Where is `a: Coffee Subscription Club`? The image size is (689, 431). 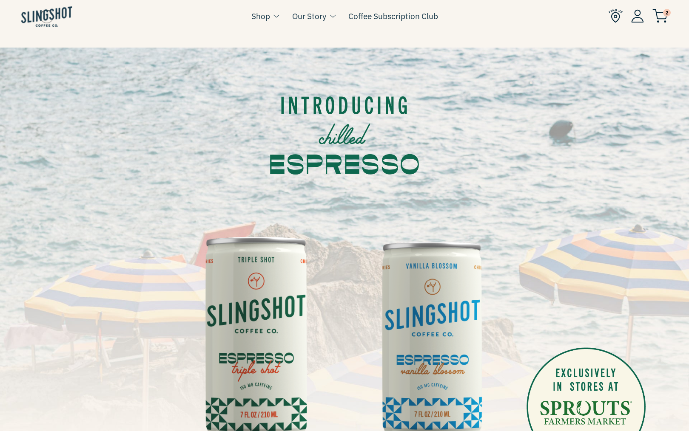
a: Coffee Subscription Club is located at coordinates (393, 16).